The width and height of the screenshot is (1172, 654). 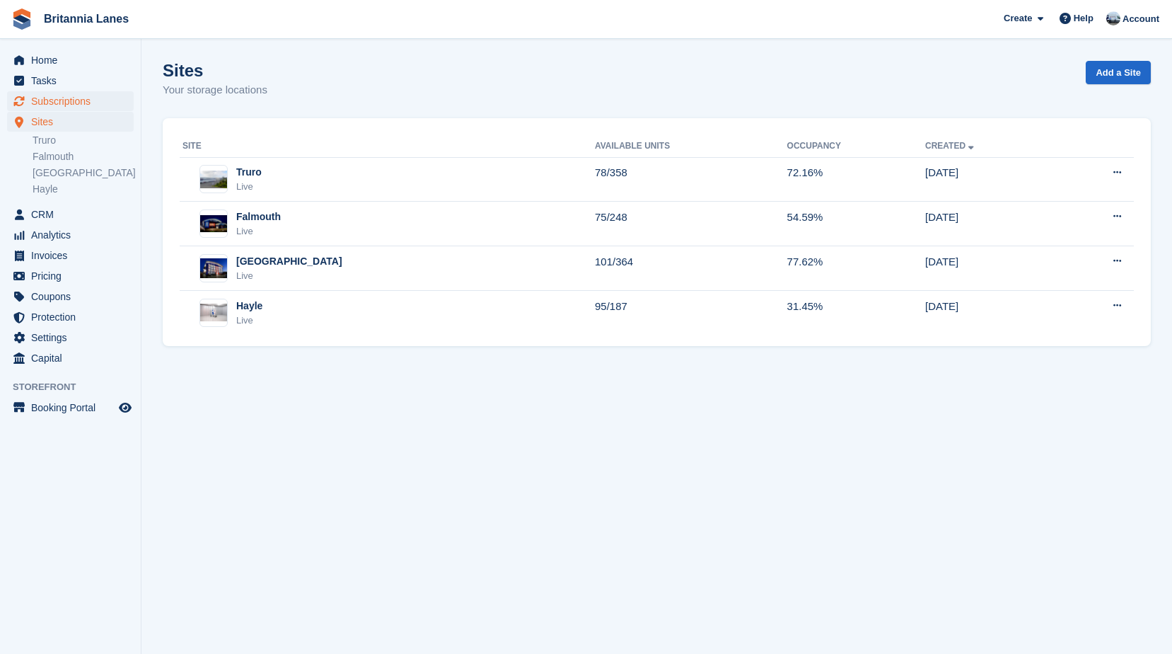 I want to click on a: Created, so click(x=951, y=146).